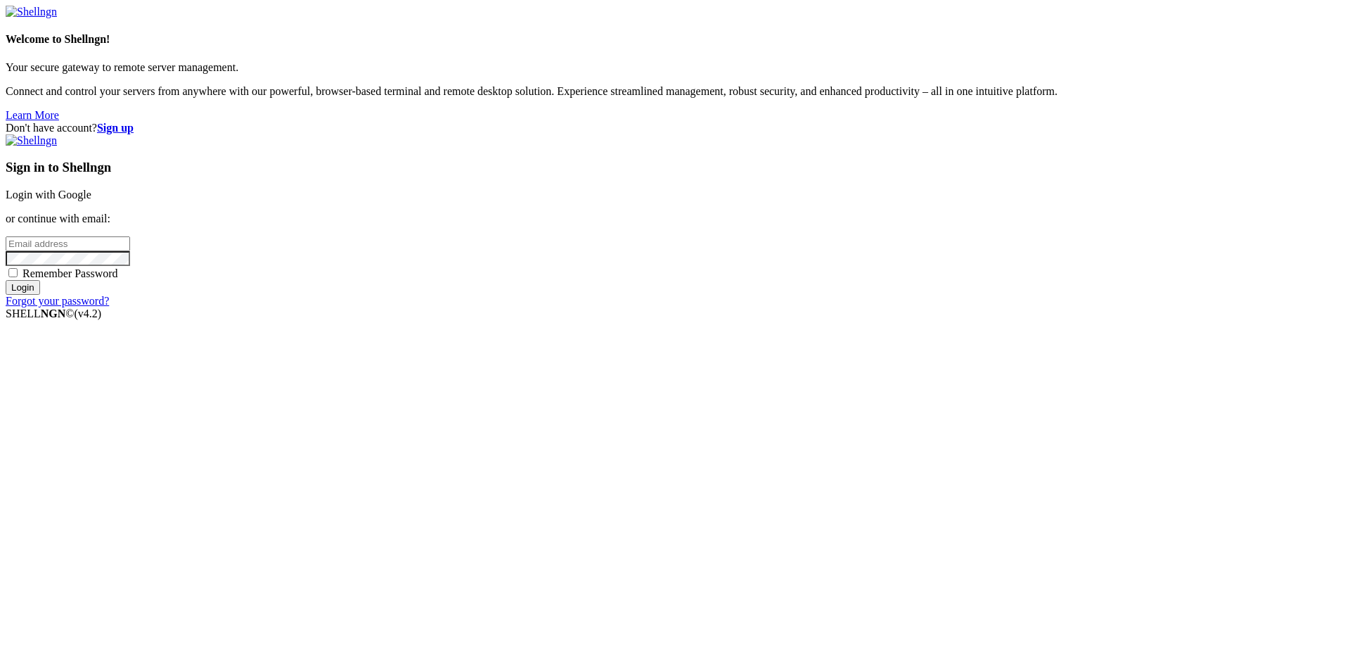 This screenshot has width=1350, height=665. I want to click on span: SHELL ©, so click(53, 313).